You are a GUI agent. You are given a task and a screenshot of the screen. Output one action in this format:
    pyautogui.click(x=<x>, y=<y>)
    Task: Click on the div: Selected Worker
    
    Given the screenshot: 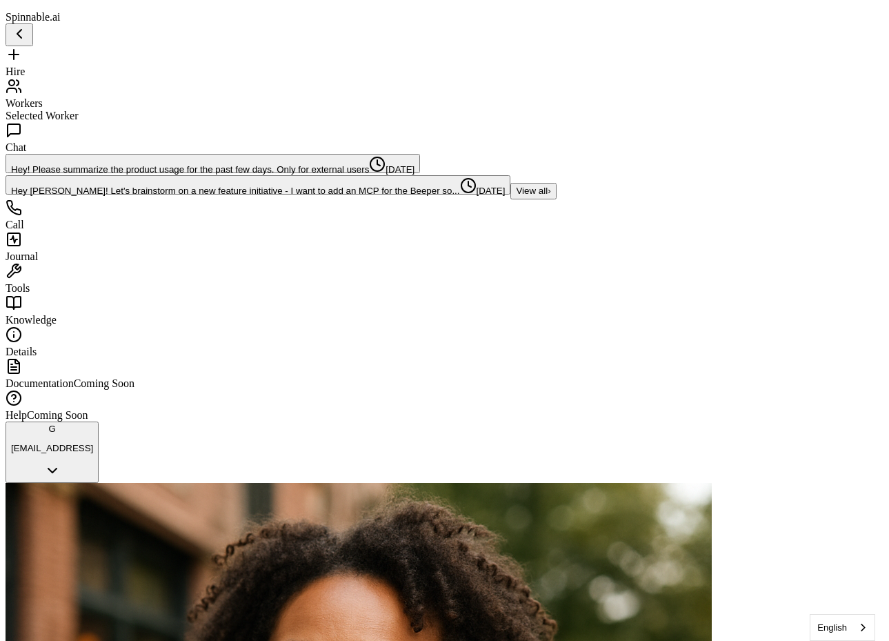 What is the action you would take?
    pyautogui.click(x=444, y=116)
    